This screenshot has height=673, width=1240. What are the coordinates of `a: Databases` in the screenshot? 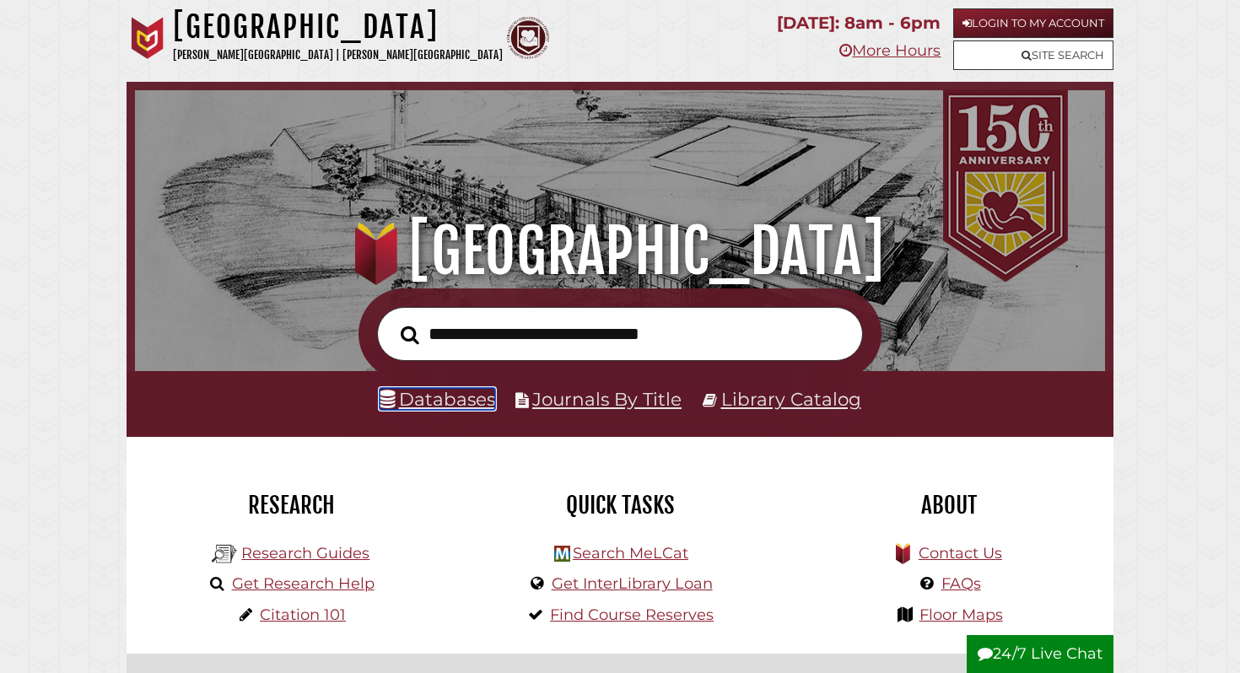 It's located at (437, 399).